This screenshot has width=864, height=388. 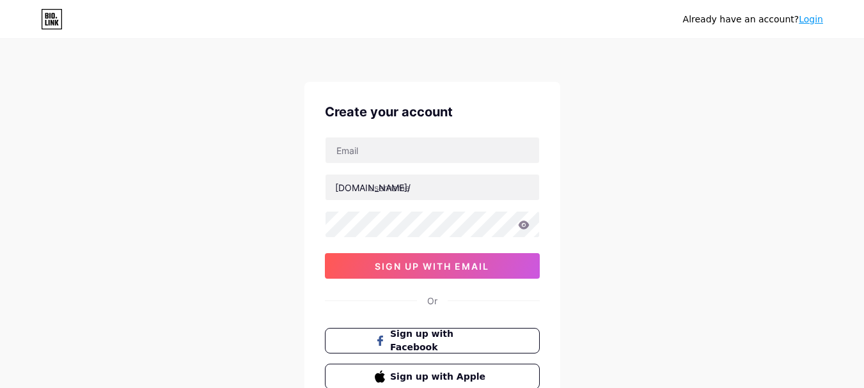 What do you see at coordinates (432, 341) in the screenshot?
I see `a: Sign up with Facebook` at bounding box center [432, 341].